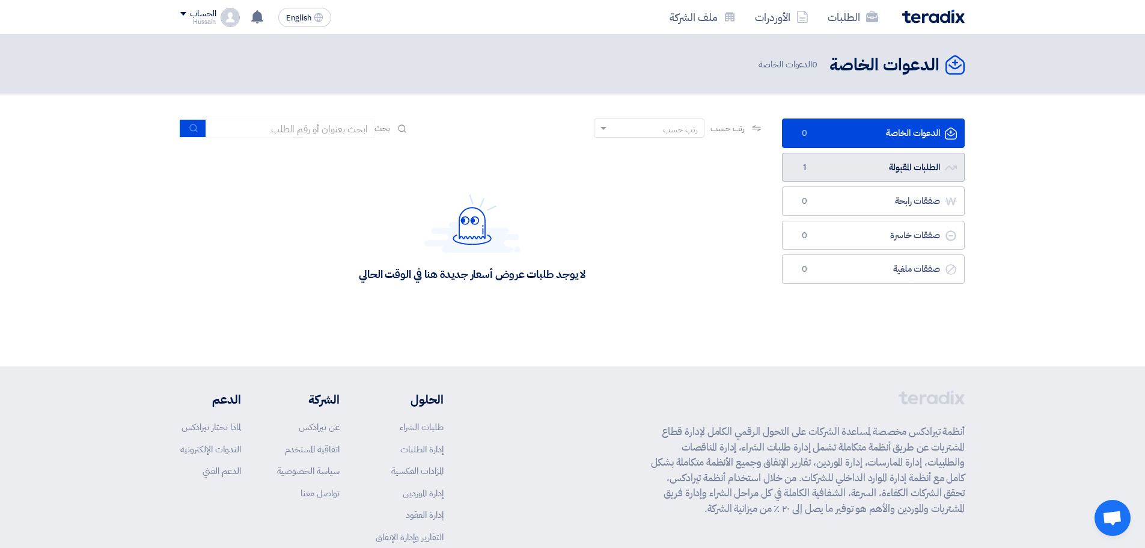 This screenshot has width=1145, height=548. Describe the element at coordinates (308, 471) in the screenshot. I see `a: سياسة الخصوصية` at that location.